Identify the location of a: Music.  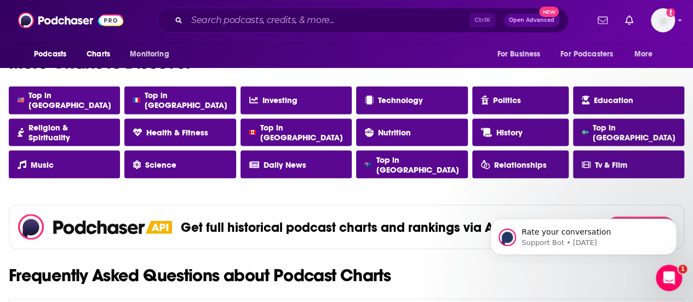
(64, 164).